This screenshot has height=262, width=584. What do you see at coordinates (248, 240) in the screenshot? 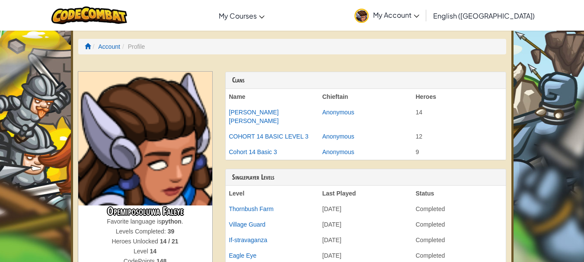
I see `a: If-stravaganza` at bounding box center [248, 240].